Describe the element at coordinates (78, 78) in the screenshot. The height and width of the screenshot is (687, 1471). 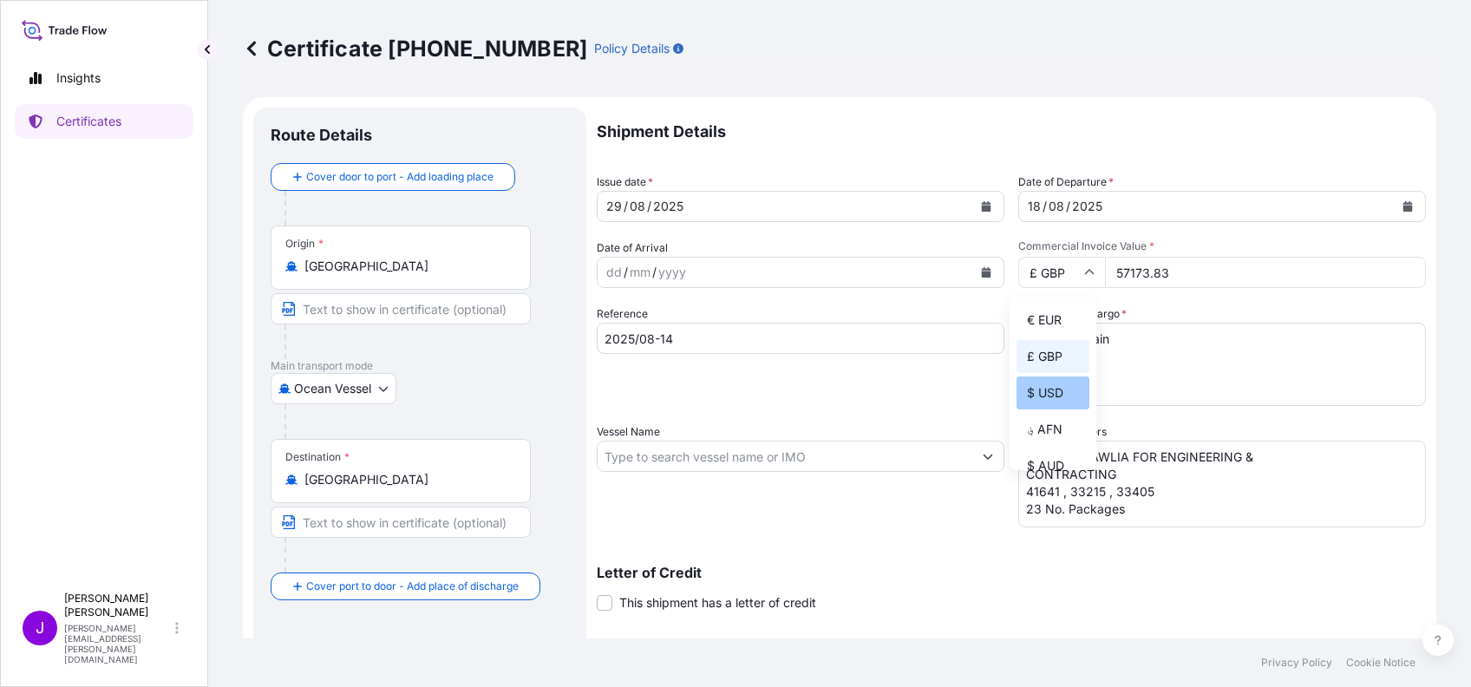
I see `p: Insights` at that location.